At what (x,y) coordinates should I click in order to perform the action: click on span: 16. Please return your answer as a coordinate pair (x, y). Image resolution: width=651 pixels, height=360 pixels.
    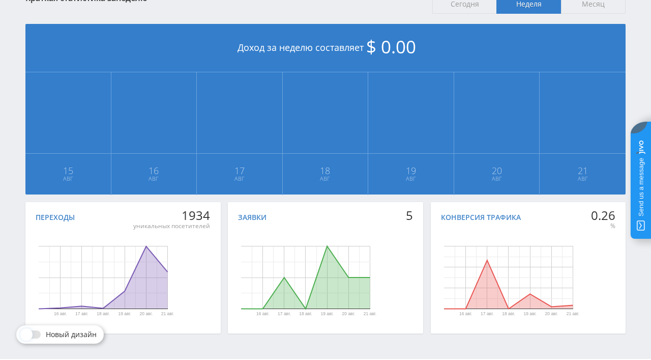
    Looking at the image, I should click on (154, 170).